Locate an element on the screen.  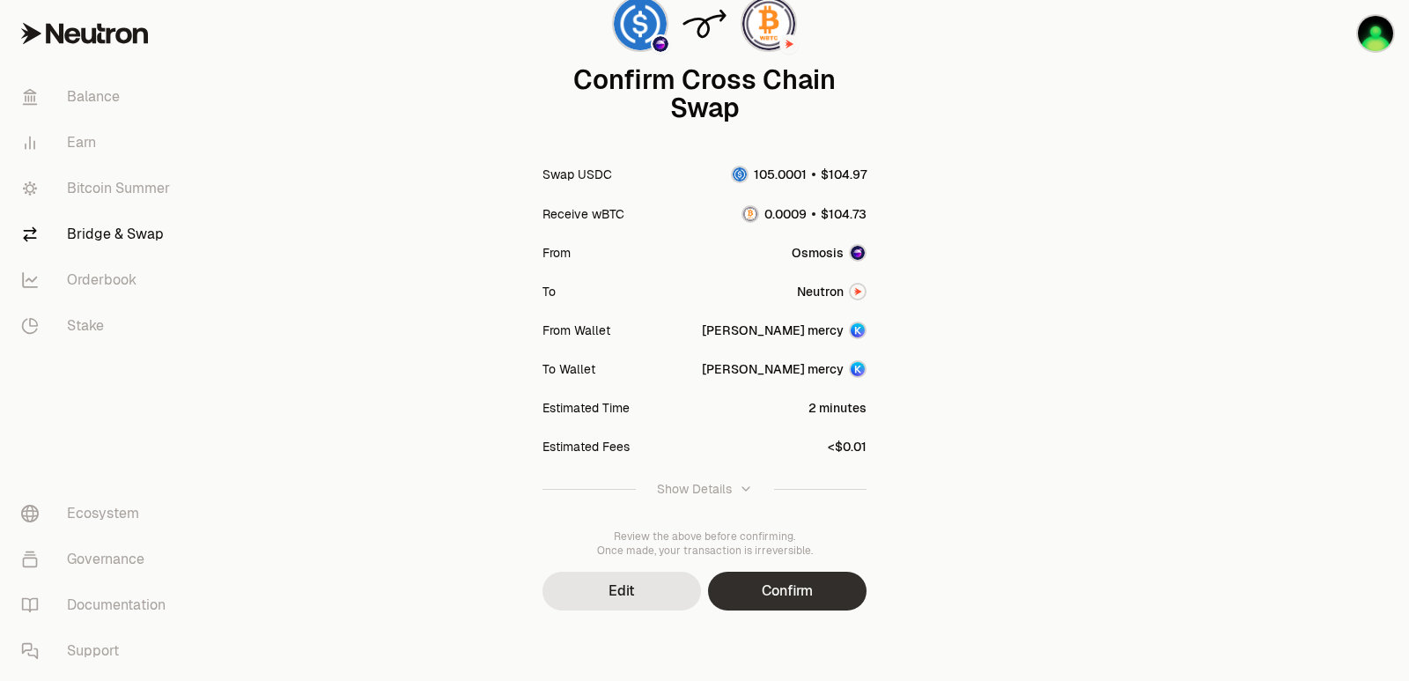
a: Bridge & Swap is located at coordinates (99, 234).